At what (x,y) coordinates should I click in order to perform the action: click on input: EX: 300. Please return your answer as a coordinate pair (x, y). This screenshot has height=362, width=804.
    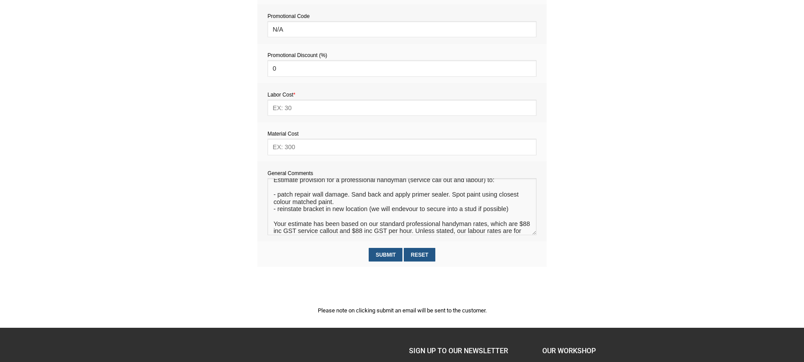
    Looking at the image, I should click on (402, 147).